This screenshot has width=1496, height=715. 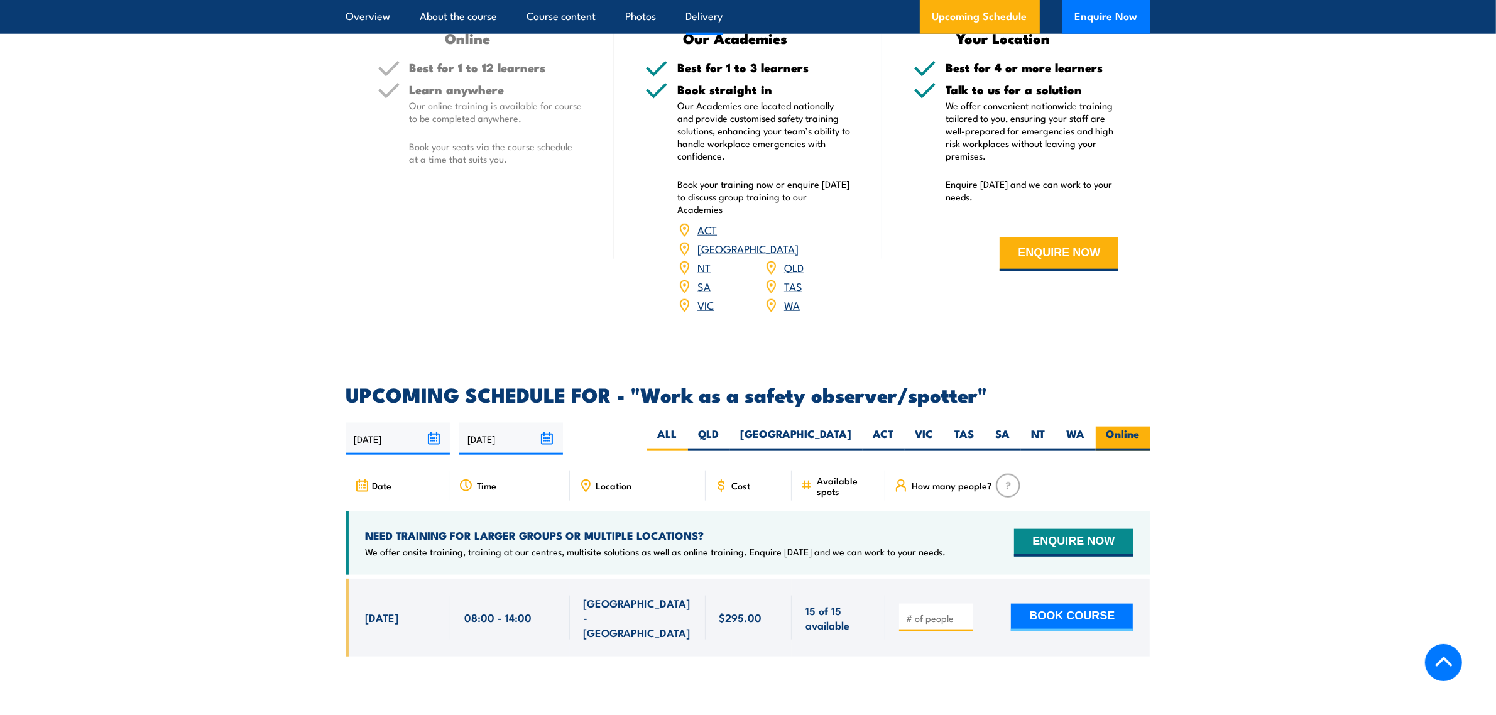 What do you see at coordinates (741, 485) in the screenshot?
I see `span: Cost` at bounding box center [741, 485].